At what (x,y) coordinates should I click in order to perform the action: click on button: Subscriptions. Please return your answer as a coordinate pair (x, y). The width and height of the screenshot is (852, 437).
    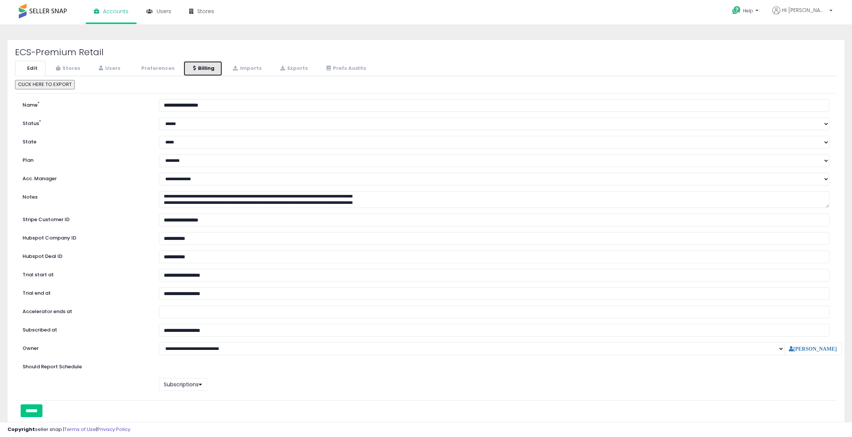
    Looking at the image, I should click on (183, 385).